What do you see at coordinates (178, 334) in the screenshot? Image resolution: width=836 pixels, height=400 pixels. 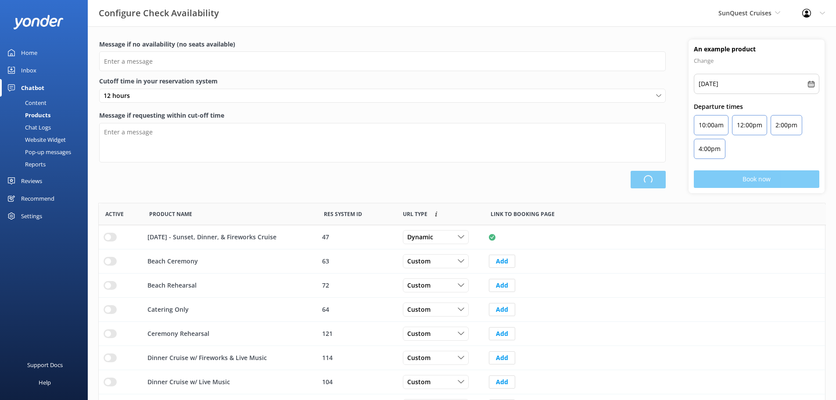 I see `p: Ceremony Rehearsal` at bounding box center [178, 334].